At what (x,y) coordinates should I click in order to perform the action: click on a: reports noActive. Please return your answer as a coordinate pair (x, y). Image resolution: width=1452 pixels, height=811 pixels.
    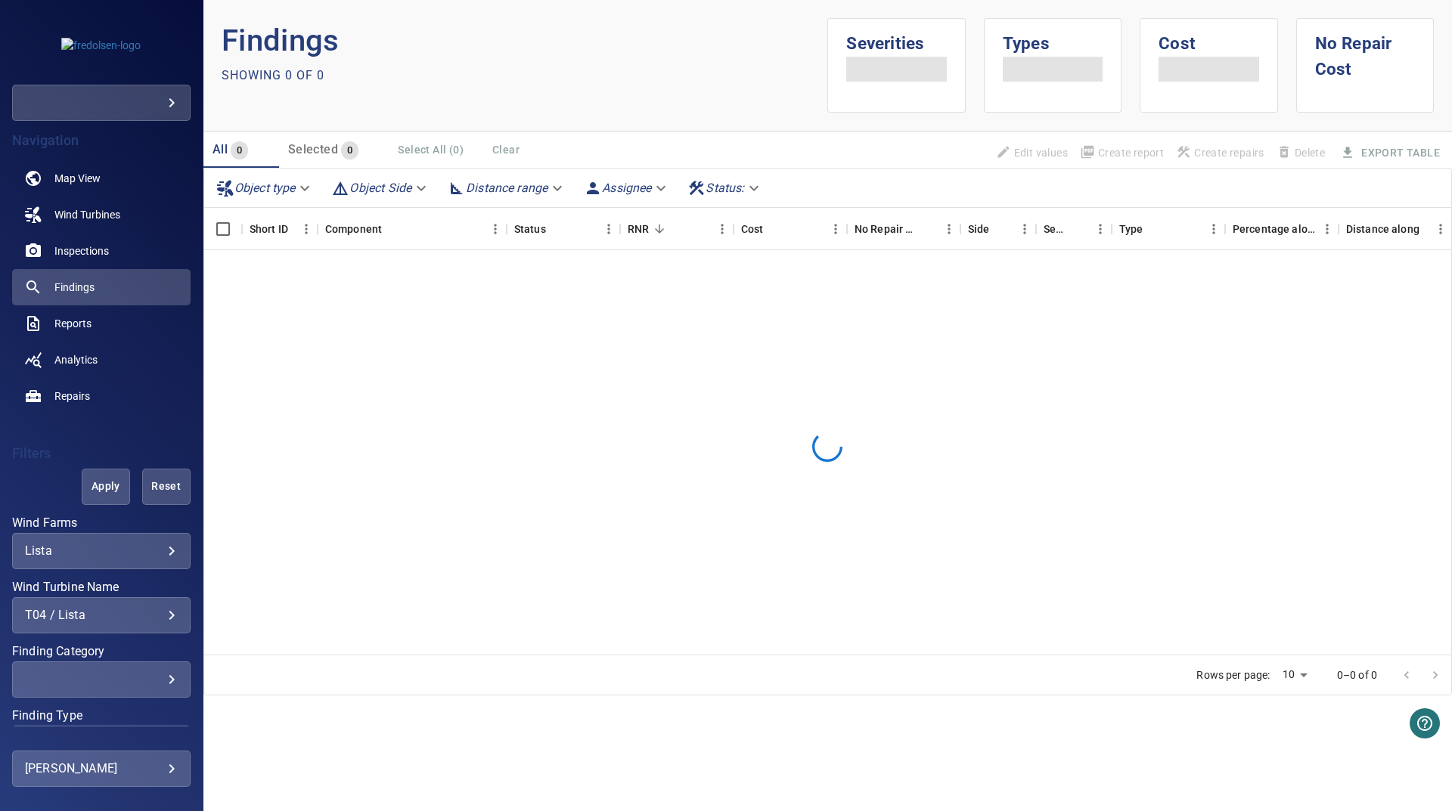
    Looking at the image, I should click on (101, 324).